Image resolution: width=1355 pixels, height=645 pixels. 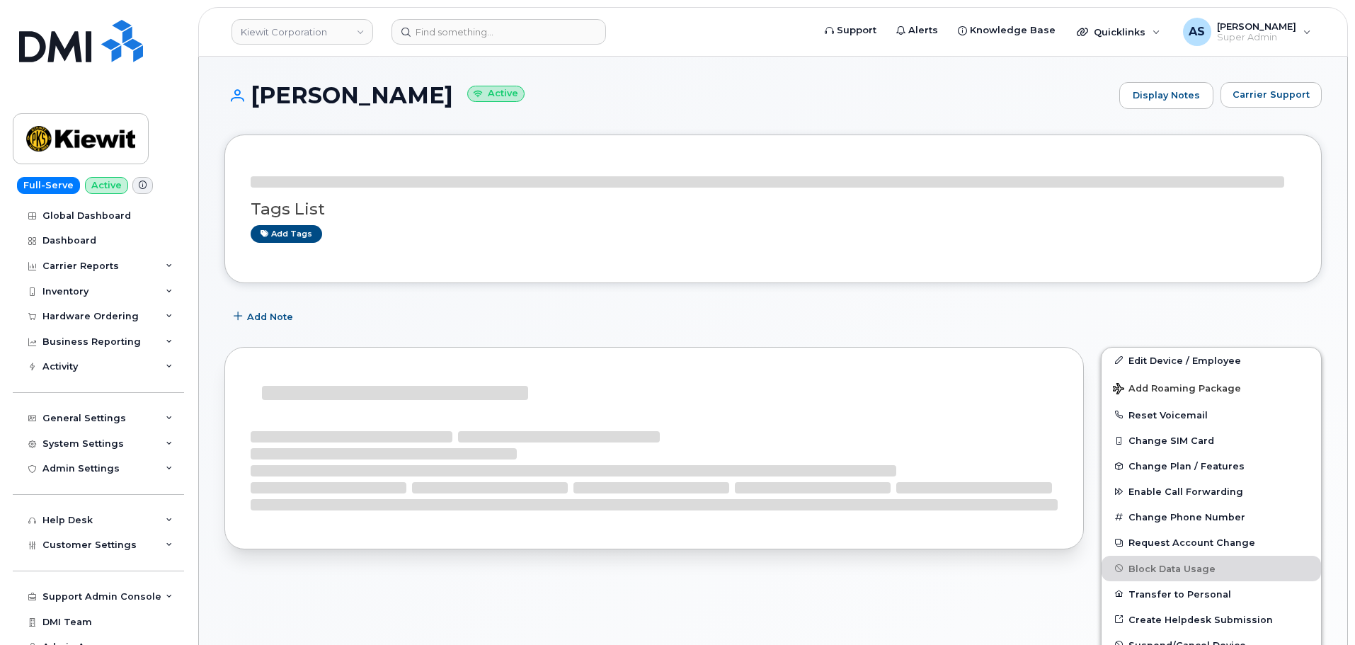 I want to click on span: Carrier Support, so click(x=1271, y=94).